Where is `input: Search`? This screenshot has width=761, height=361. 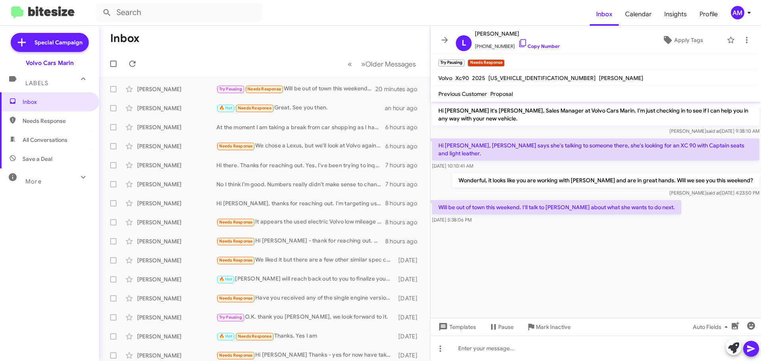 input: Search is located at coordinates (179, 13).